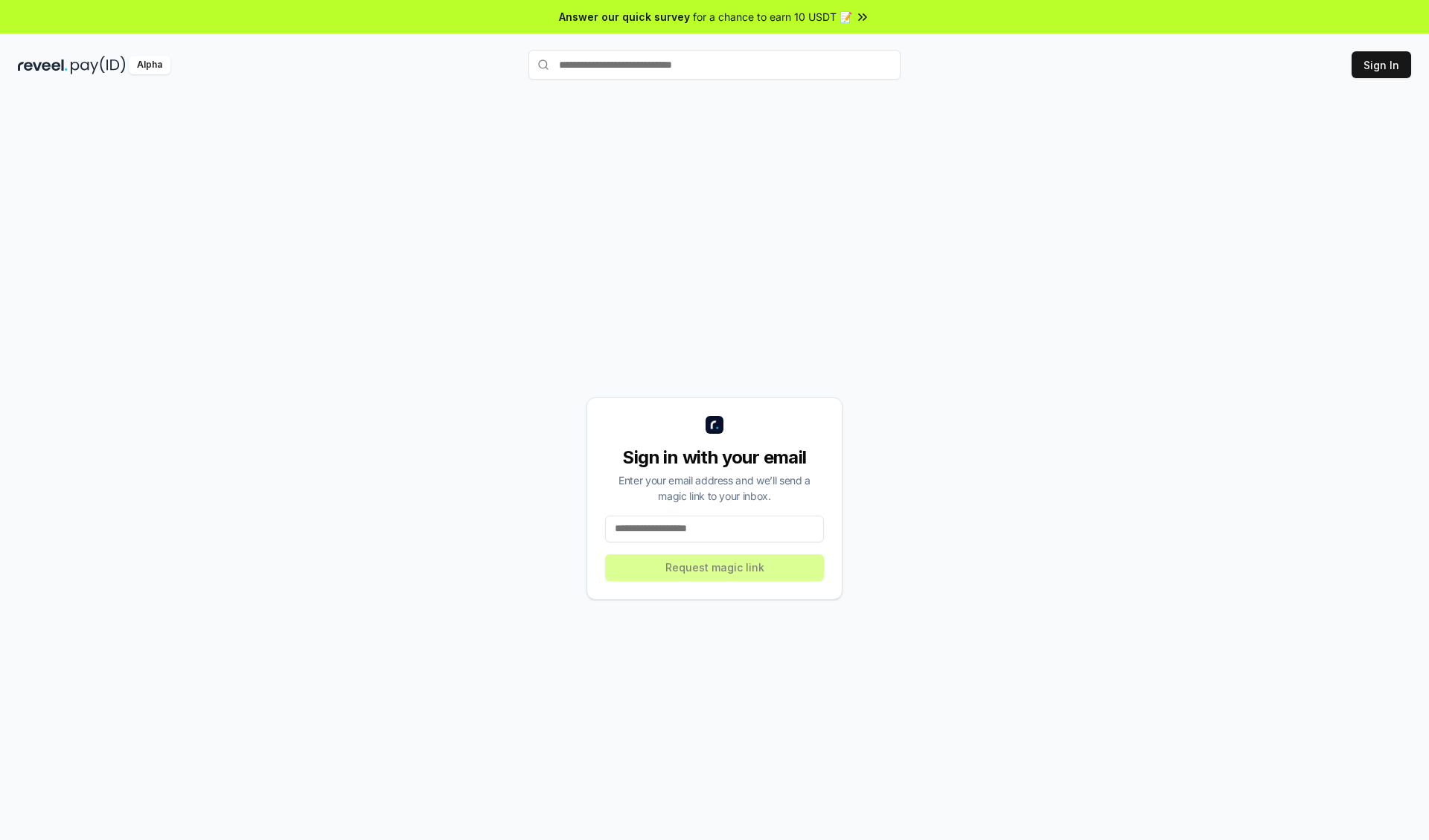 This screenshot has height=840, width=1429. What do you see at coordinates (714, 457) in the screenshot?
I see `div: Sign in with your email` at bounding box center [714, 457].